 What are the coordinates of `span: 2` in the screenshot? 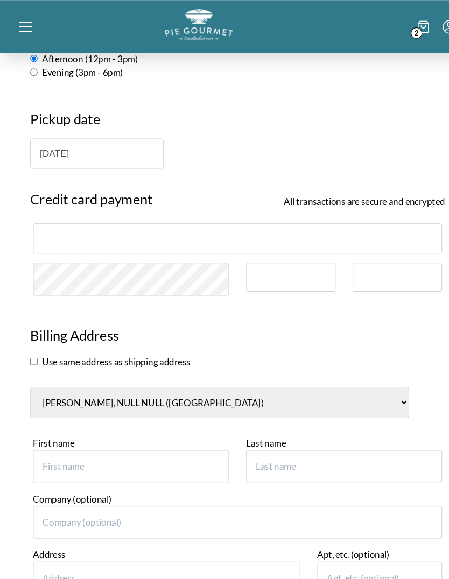 It's located at (393, 31).